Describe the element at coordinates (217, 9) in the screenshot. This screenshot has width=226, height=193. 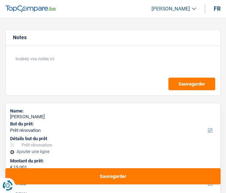
I see `div: fr` at that location.